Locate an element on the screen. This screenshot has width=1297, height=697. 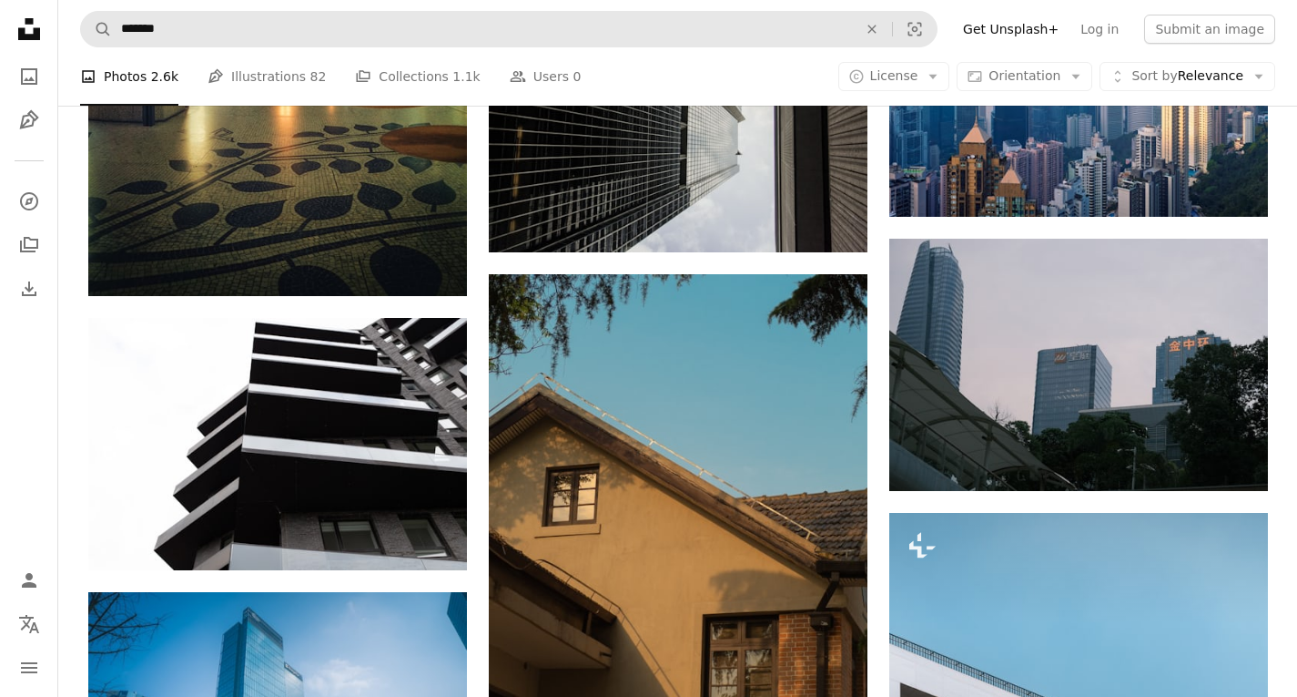
a: Log in / Sign up is located at coordinates (29, 580).